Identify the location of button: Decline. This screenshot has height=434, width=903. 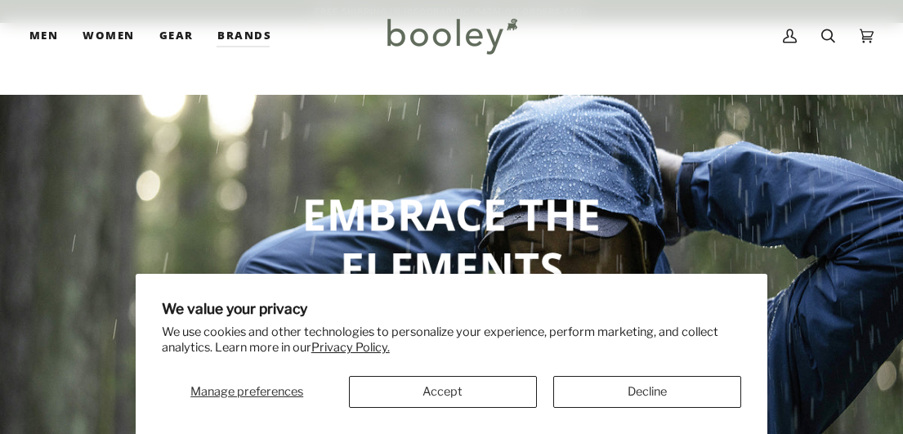
(647, 392).